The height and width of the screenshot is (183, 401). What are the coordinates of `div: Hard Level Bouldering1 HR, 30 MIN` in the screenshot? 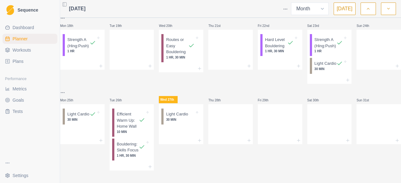 It's located at (280, 45).